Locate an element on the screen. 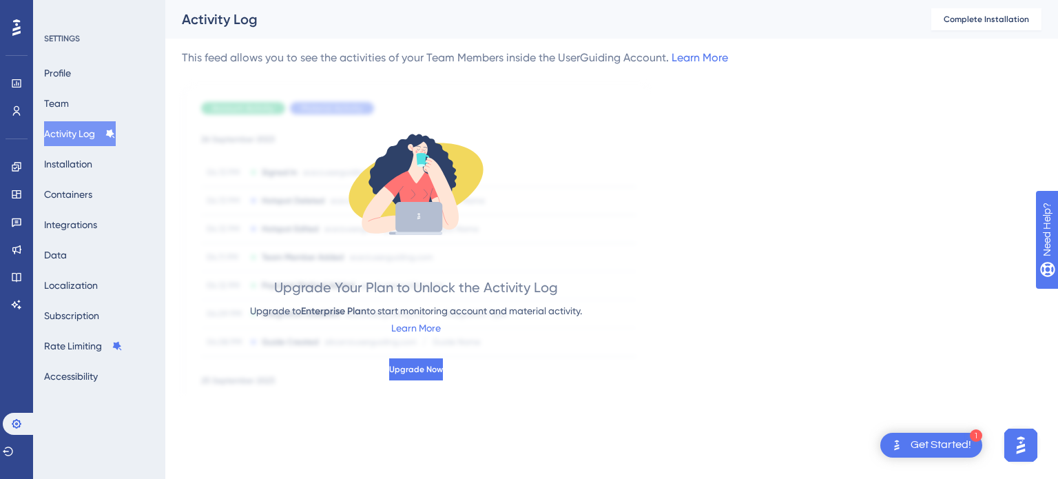 The height and width of the screenshot is (479, 1058). button: Rate Limiting is located at coordinates (83, 346).